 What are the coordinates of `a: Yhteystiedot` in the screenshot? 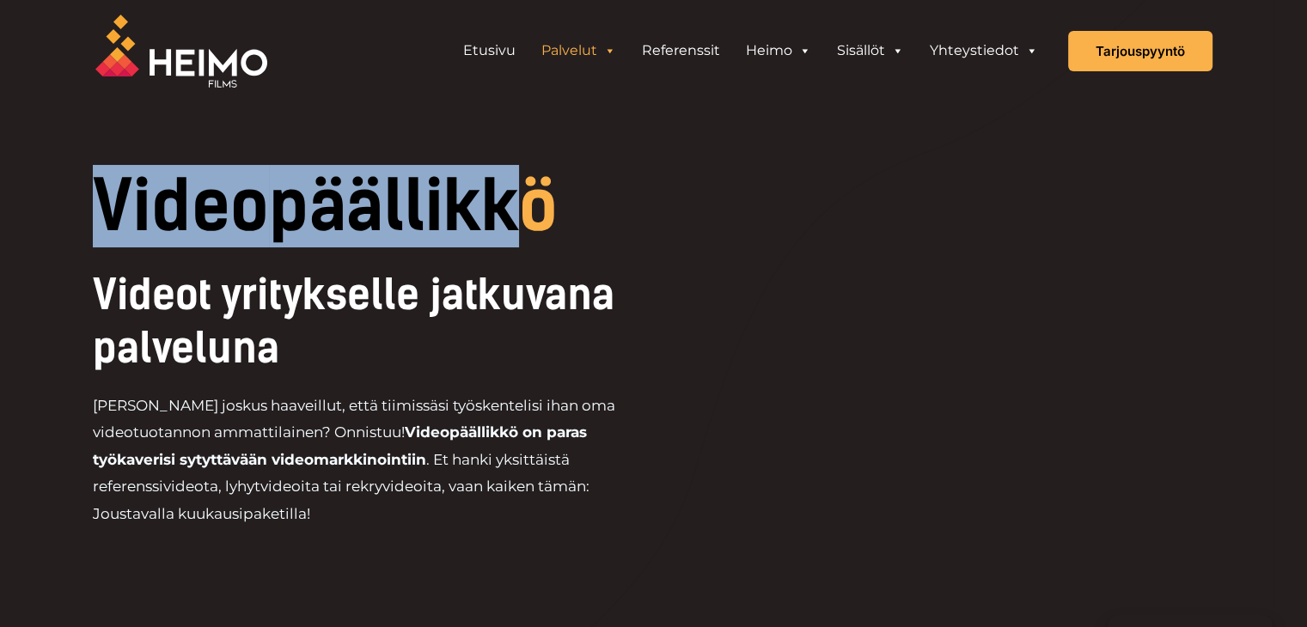 It's located at (984, 51).